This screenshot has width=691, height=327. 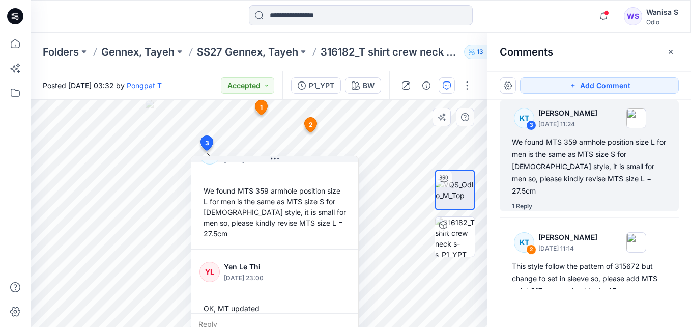 I want to click on div: WS, so click(x=633, y=16).